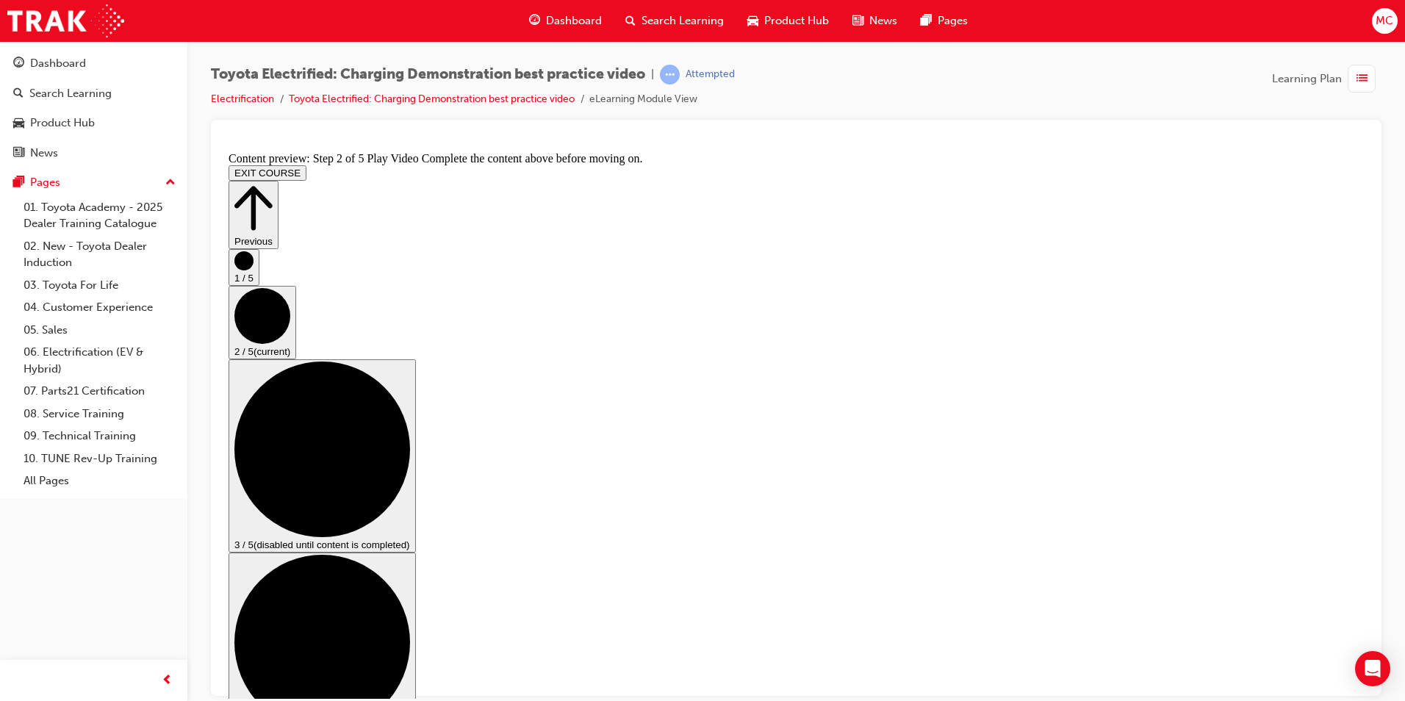 The width and height of the screenshot is (1405, 701). What do you see at coordinates (874, 21) in the screenshot?
I see `a: news-iconNews` at bounding box center [874, 21].